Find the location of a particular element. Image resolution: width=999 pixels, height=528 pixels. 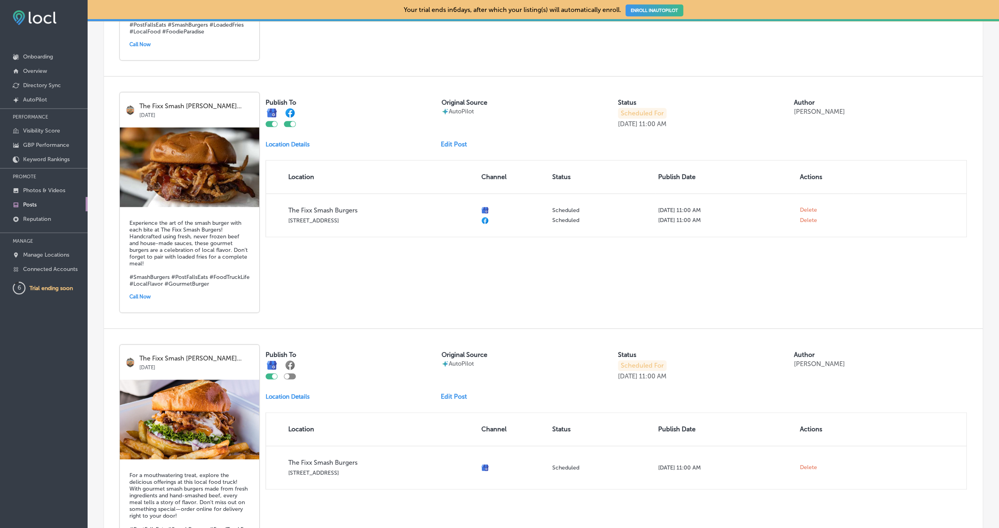

p: Manage Locations is located at coordinates (46, 255).